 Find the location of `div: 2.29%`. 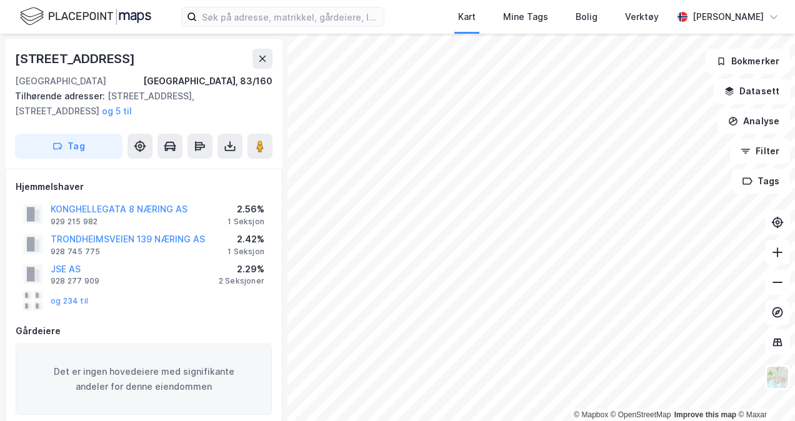

div: 2.29% is located at coordinates (241, 269).